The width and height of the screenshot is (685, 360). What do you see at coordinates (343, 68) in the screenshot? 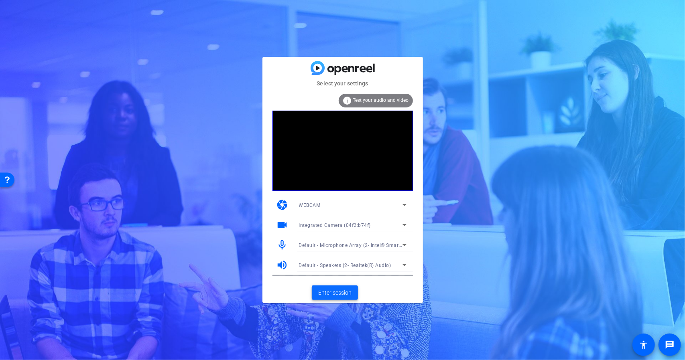
I see `img: blue-gradient.svg` at bounding box center [343, 68].